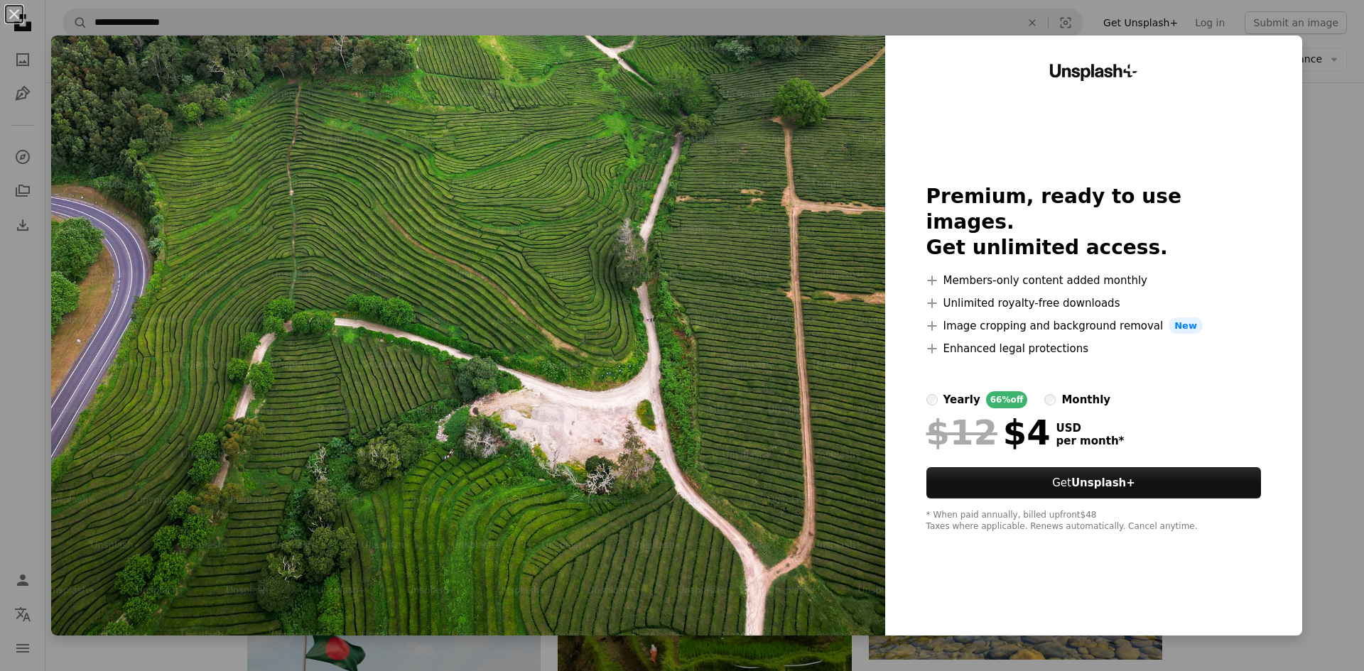 The width and height of the screenshot is (1364, 671). I want to click on li: Enhanced legal protections, so click(1094, 349).